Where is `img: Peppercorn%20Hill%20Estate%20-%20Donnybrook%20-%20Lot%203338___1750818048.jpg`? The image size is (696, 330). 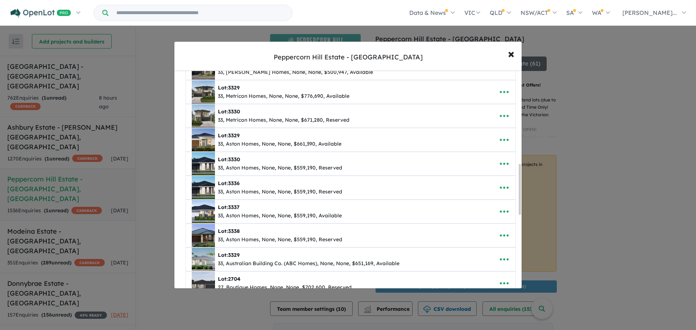
img: Peppercorn%20Hill%20Estate%20-%20Donnybrook%20-%20Lot%203338___1750818048.jpg is located at coordinates (203, 236).